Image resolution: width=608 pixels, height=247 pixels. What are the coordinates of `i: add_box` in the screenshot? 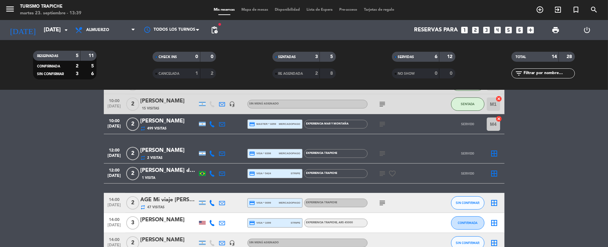 It's located at (531, 30).